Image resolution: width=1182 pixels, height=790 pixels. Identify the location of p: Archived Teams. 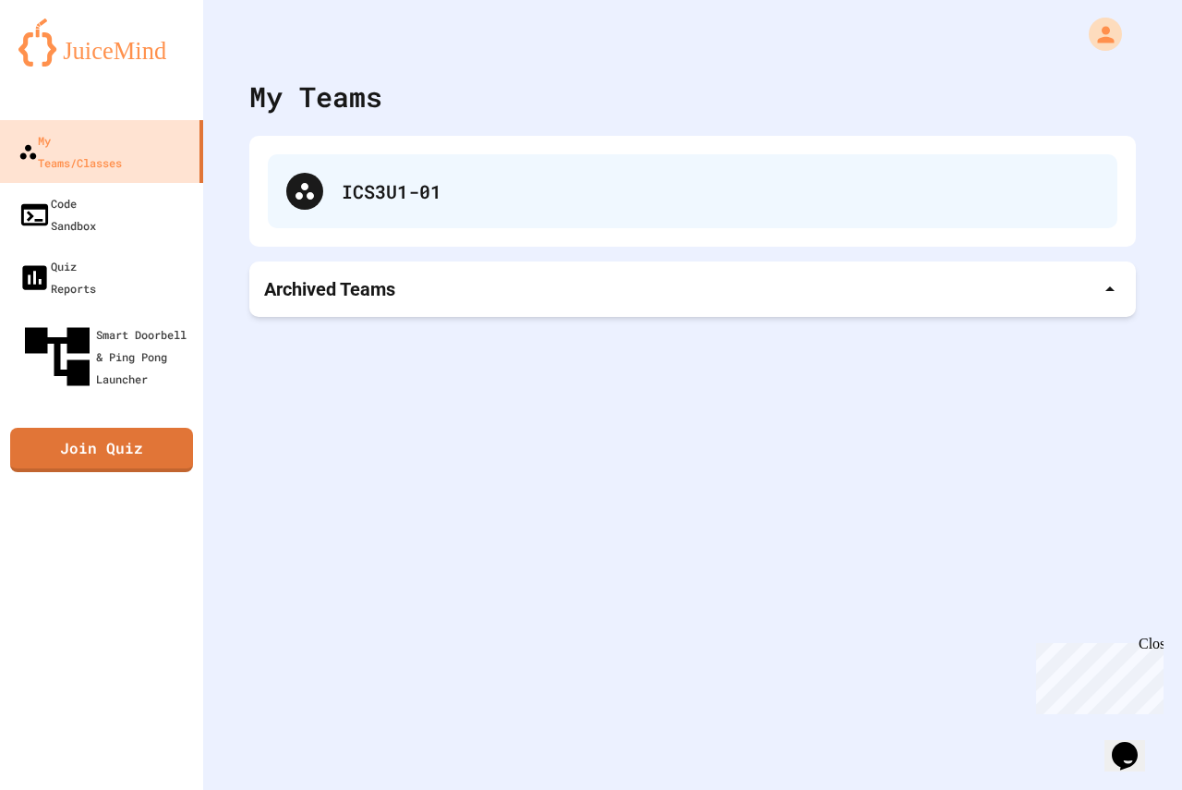
(330, 289).